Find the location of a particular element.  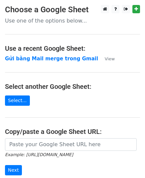

input: Next is located at coordinates (13, 170).